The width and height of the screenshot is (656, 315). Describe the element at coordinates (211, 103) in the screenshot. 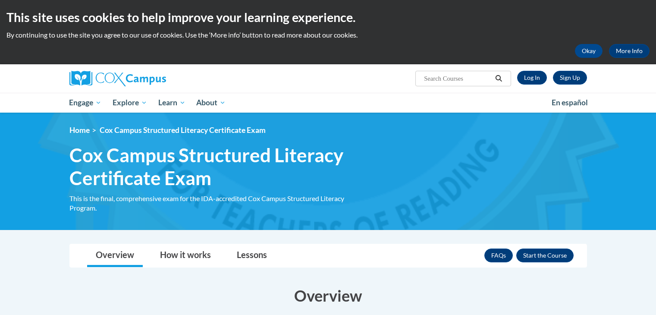

I see `span: About` at that location.